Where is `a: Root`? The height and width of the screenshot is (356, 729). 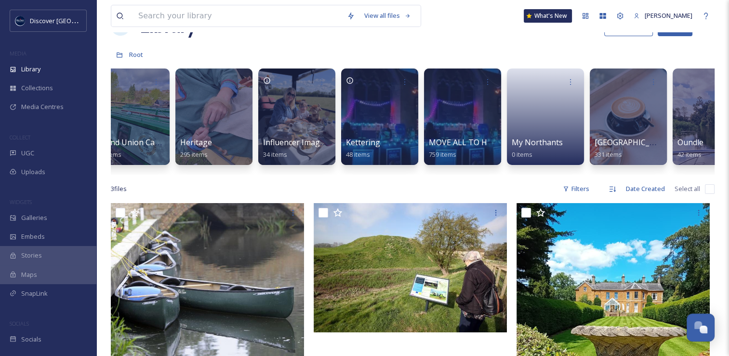 a: Root is located at coordinates (136, 54).